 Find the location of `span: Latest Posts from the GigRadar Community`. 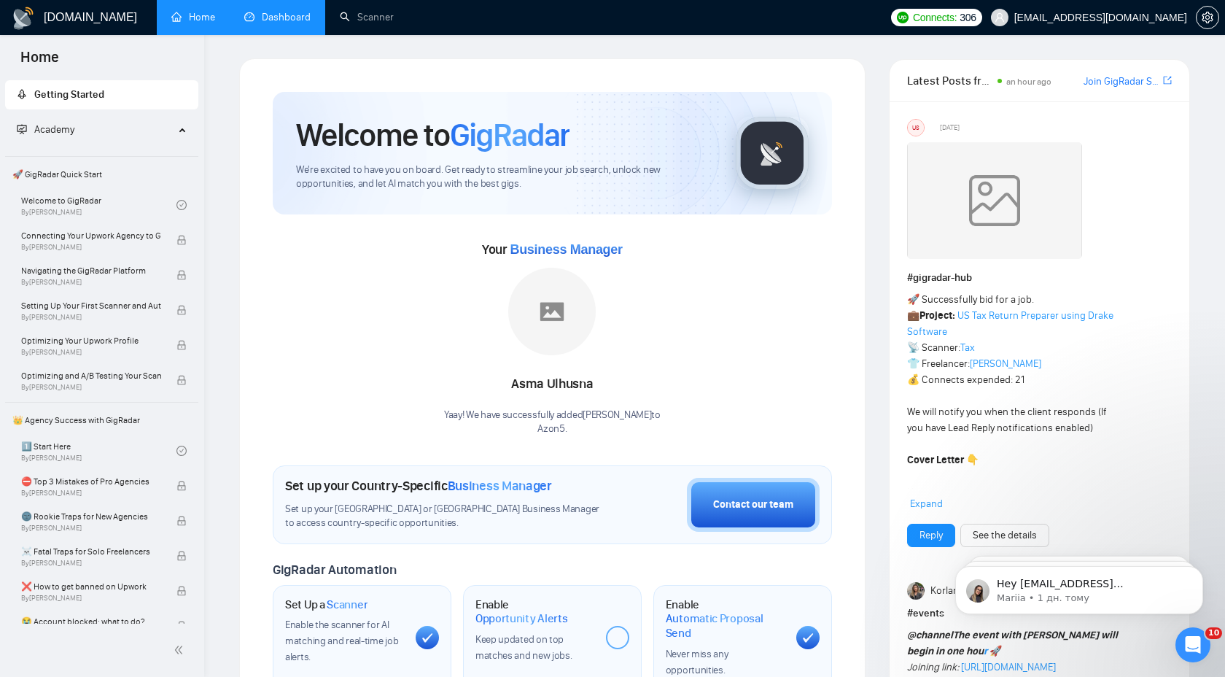

span: Latest Posts from the GigRadar Community is located at coordinates (950, 80).